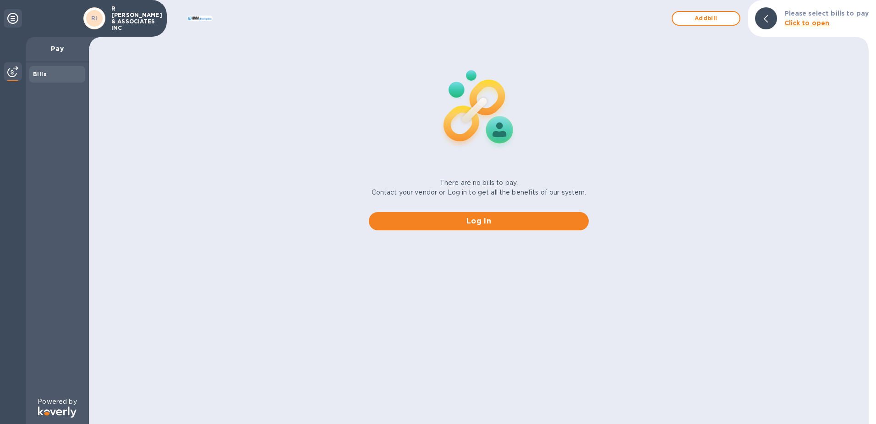  What do you see at coordinates (57, 401) in the screenshot?
I see `p: Powered by` at bounding box center [57, 401].